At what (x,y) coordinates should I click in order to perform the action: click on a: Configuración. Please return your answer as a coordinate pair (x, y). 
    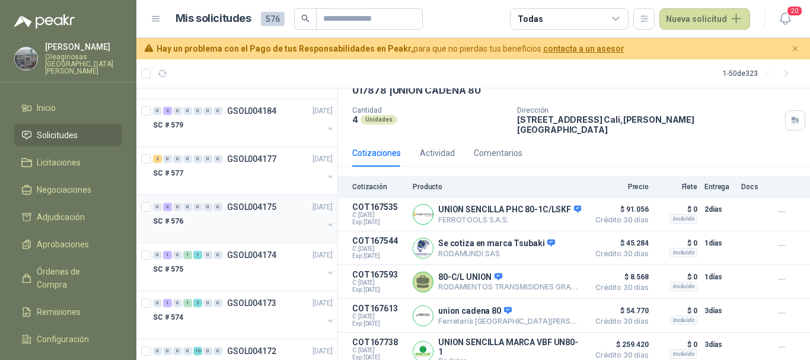
    Looking at the image, I should click on (68, 339).